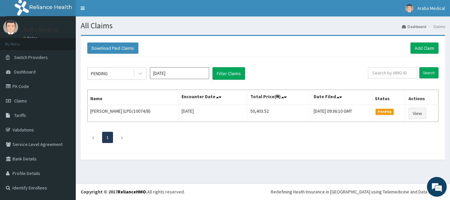 Image resolution: width=450 pixels, height=200 pixels. I want to click on th: Date Filed, so click(342, 97).